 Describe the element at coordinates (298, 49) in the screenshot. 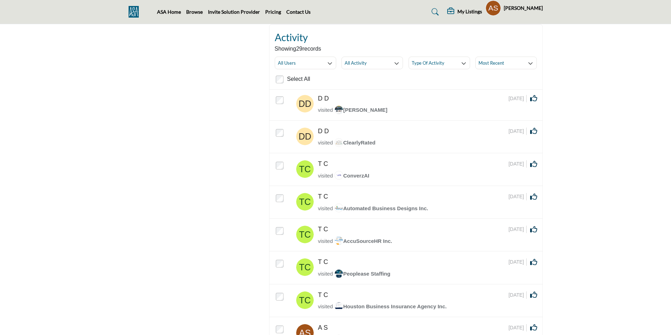

I see `span: Showing records` at that location.